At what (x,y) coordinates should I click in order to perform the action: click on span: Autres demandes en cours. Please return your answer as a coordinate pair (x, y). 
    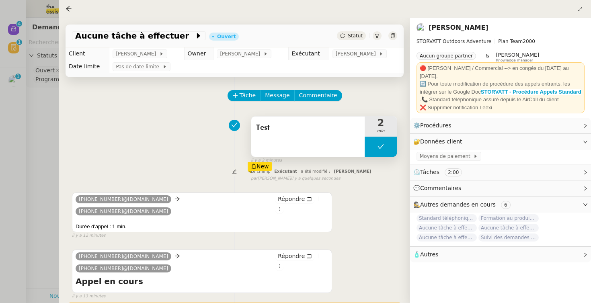
    Looking at the image, I should click on (458, 205).